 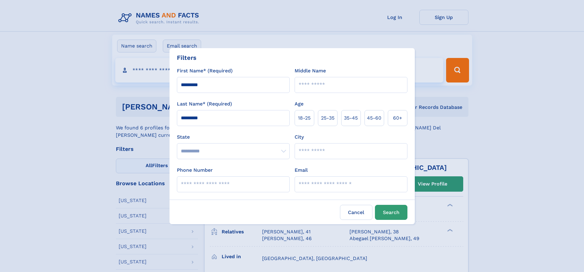 I want to click on label: Phone Number, so click(x=195, y=170).